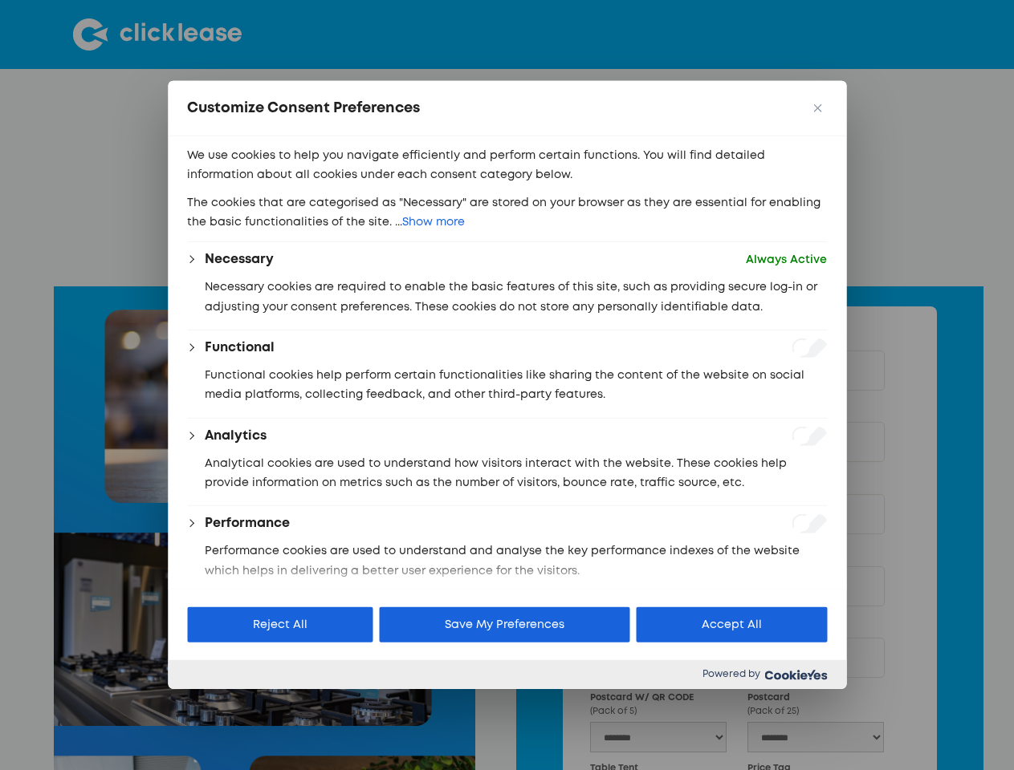 The height and width of the screenshot is (770, 1014). What do you see at coordinates (506, 675) in the screenshot?
I see `div: Powered by` at bounding box center [506, 675].